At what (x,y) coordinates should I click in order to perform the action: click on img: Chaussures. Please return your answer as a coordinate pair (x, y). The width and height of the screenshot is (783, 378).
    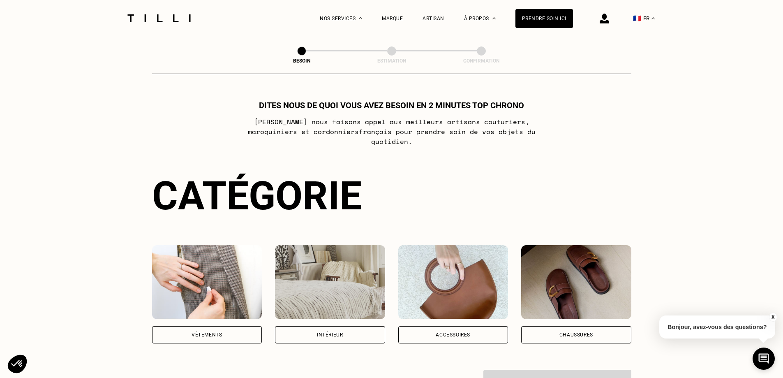
    Looking at the image, I should click on (576, 282).